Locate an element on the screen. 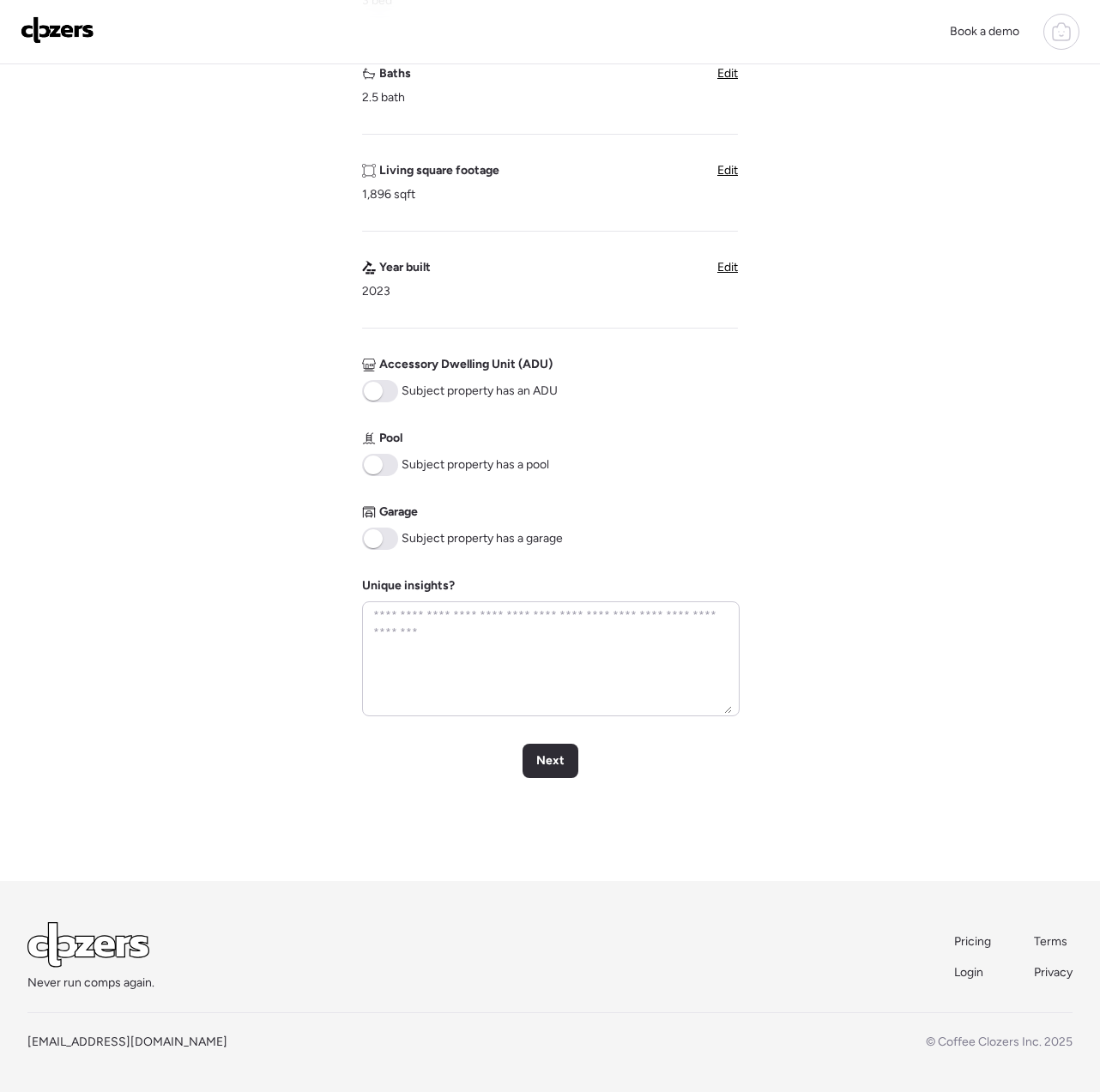 Image resolution: width=1100 pixels, height=1092 pixels. a: Privacy is located at coordinates (1052, 973).